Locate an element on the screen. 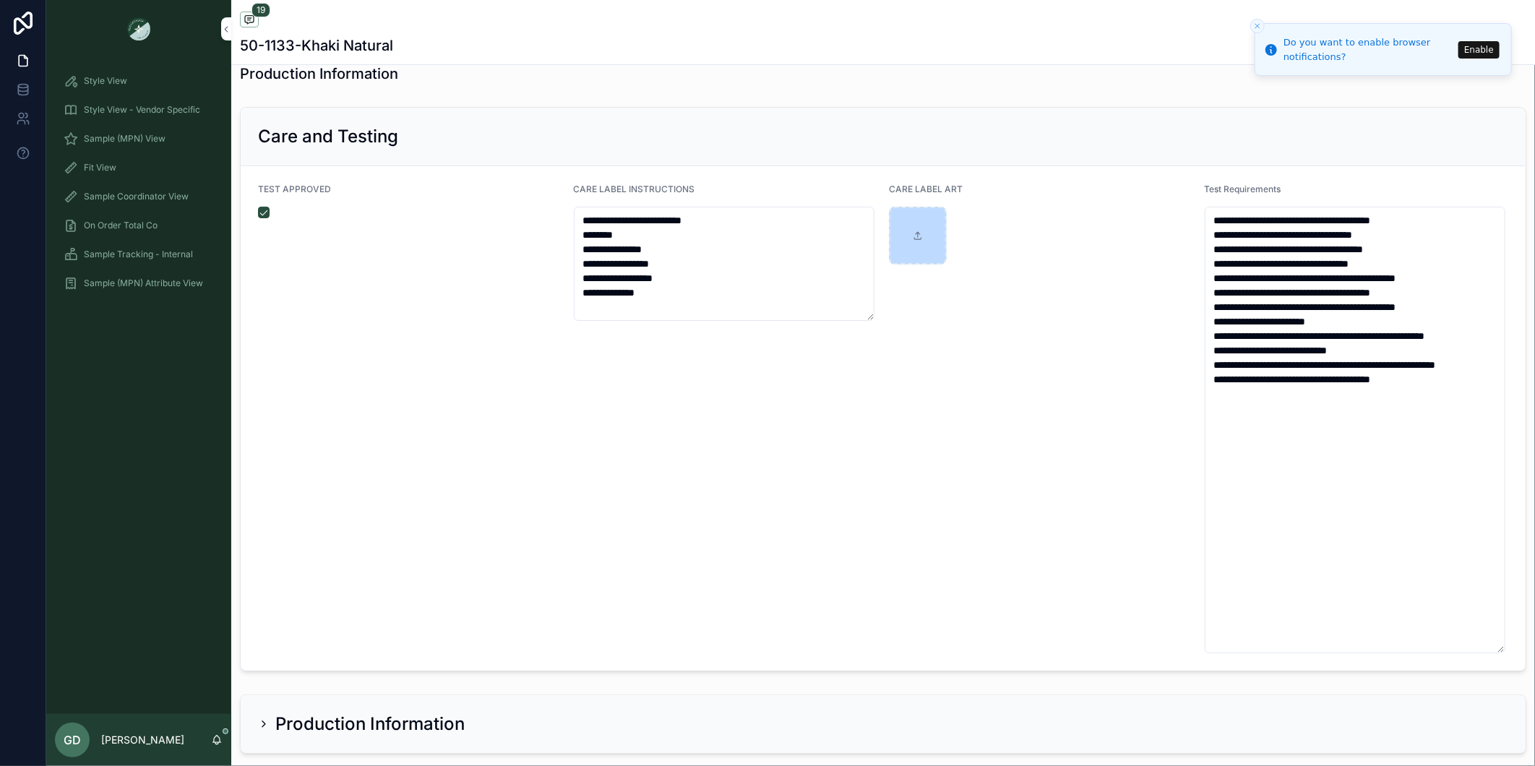 The image size is (1535, 766). div: scrollable content is located at coordinates (139, 186).